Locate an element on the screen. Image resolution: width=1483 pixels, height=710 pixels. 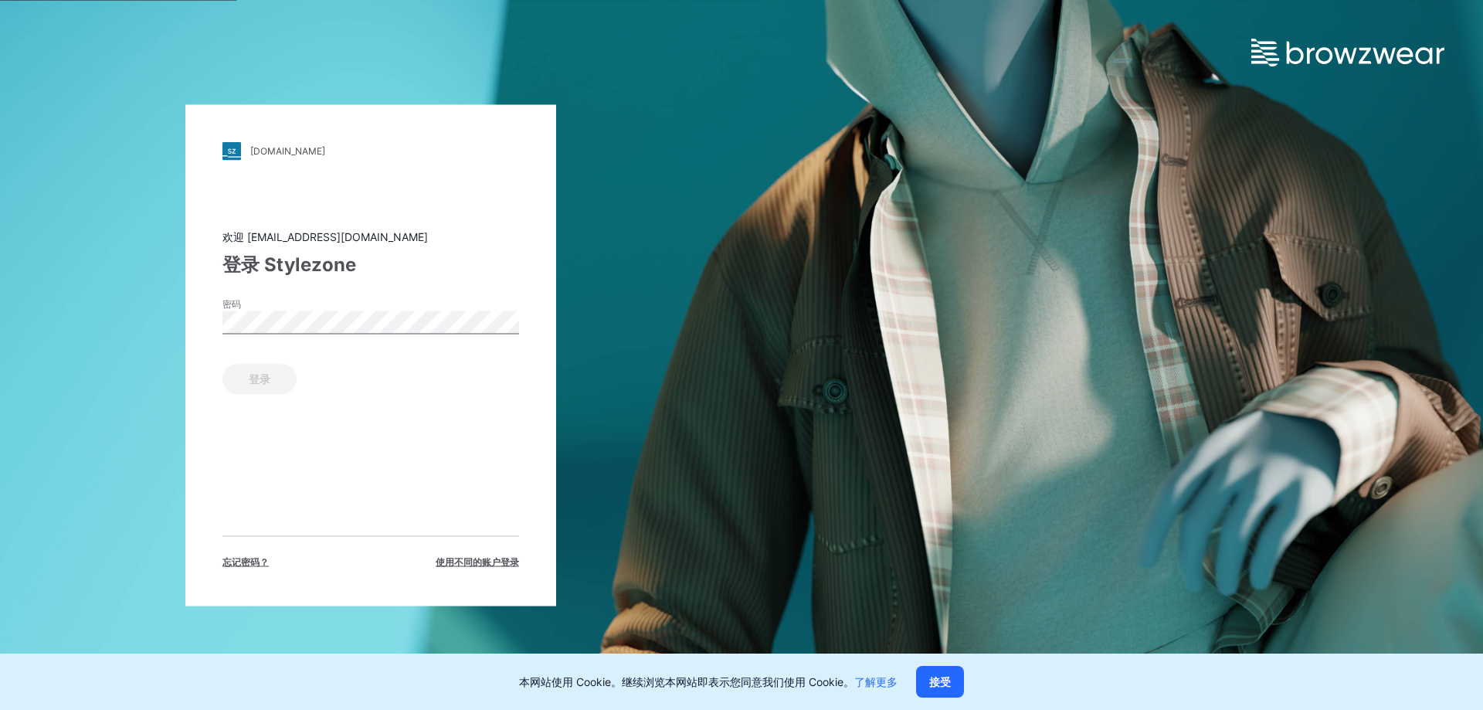
font: 使用不同的账户登录 is located at coordinates (477, 561).